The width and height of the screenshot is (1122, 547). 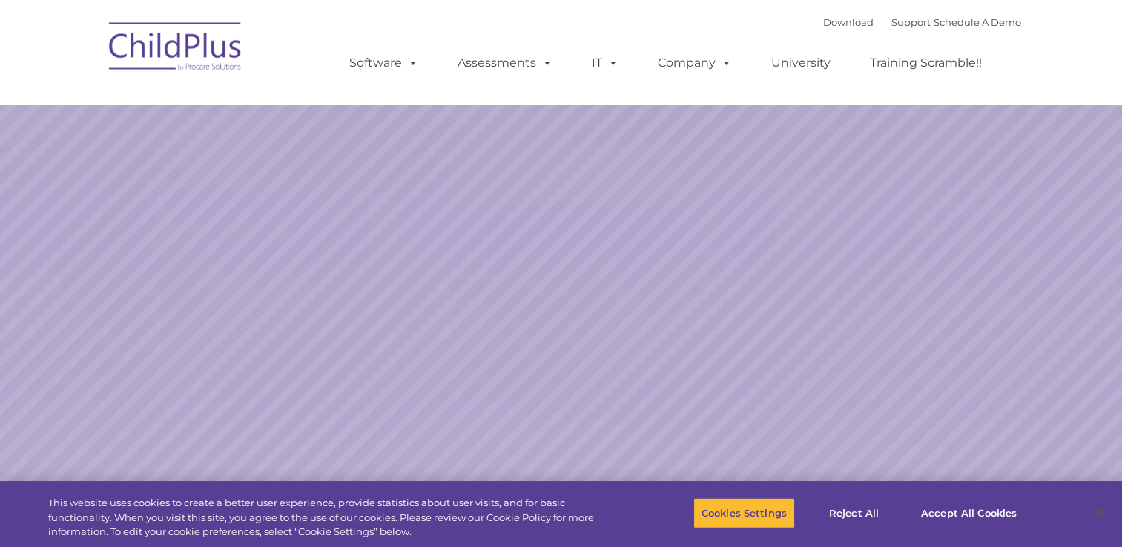 What do you see at coordinates (854, 513) in the screenshot?
I see `button: Reject All` at bounding box center [854, 513].